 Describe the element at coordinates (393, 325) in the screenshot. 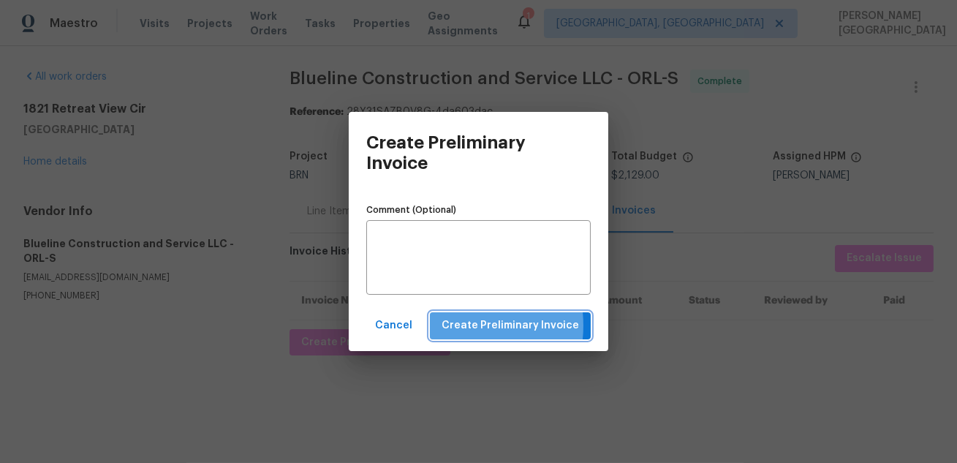

I see `span: Cancel` at that location.